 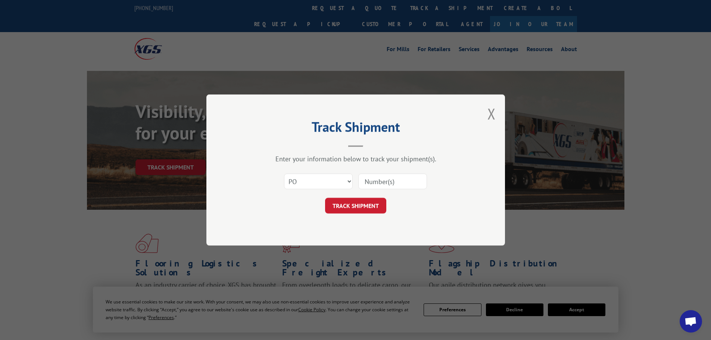 What do you see at coordinates (492, 113) in the screenshot?
I see `button: Close modal` at bounding box center [492, 113].